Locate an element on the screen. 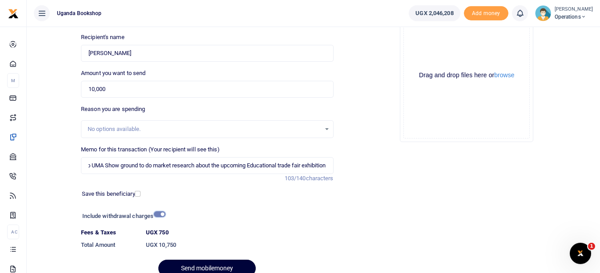  label: Memo for this transaction (Your recipient will see this) is located at coordinates (150, 150).